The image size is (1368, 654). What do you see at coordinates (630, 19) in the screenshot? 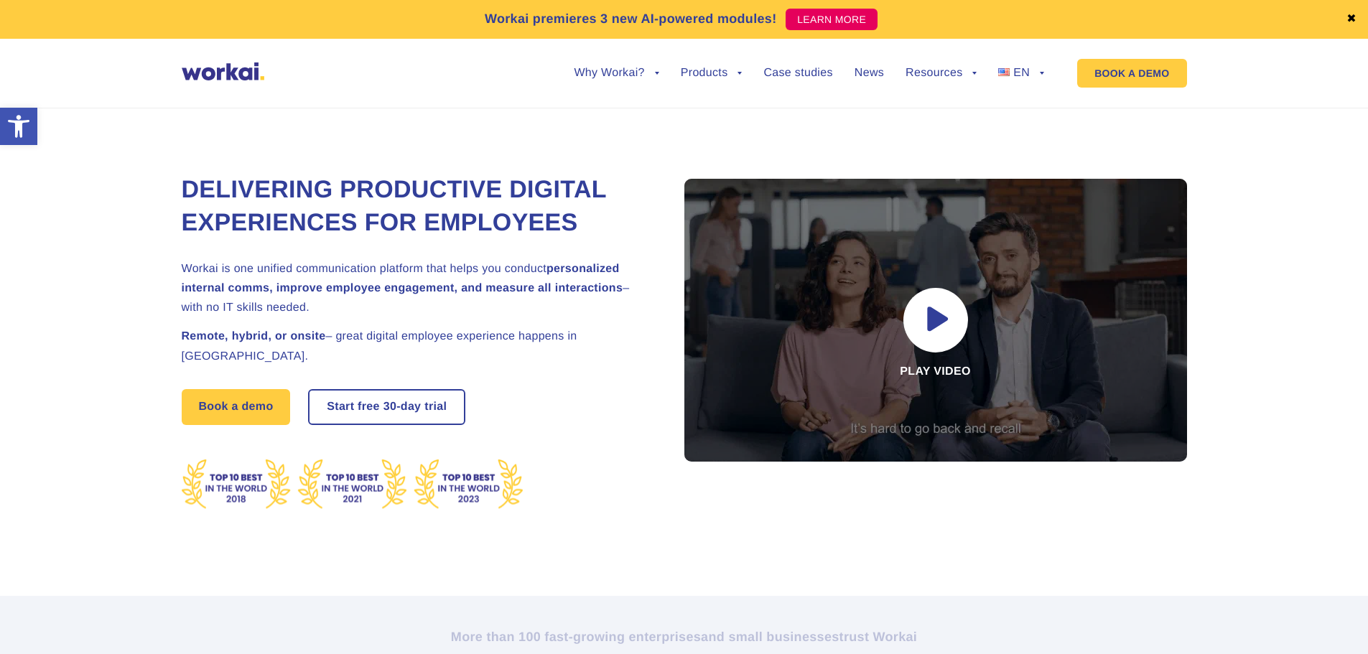
I see `p: Workai premieres 3 new AI-powered modules!` at bounding box center [630, 19].